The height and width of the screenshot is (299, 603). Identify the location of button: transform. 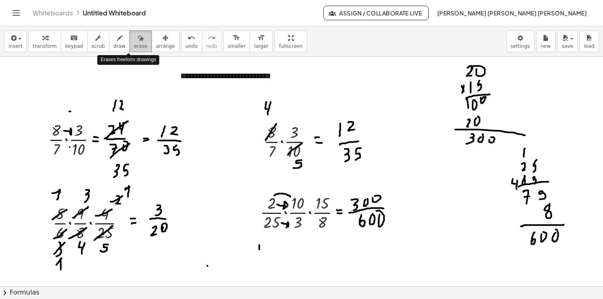
(45, 41).